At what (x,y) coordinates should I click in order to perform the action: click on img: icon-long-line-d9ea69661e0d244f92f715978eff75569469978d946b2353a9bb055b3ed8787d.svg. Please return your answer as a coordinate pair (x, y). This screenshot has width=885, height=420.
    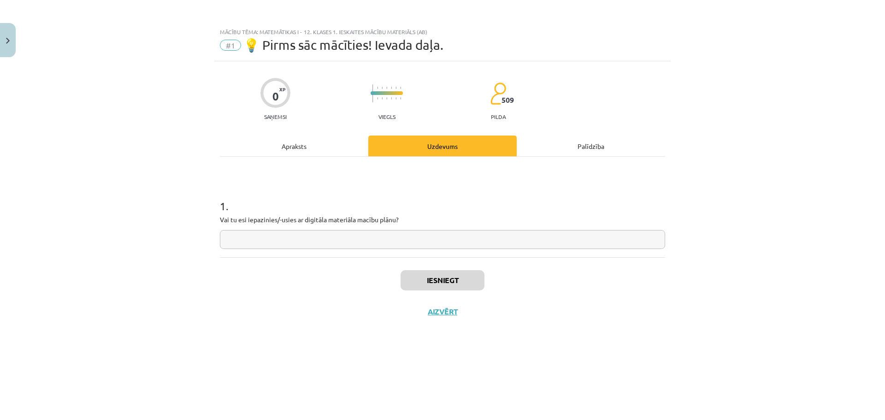
    Looking at the image, I should click on (373, 93).